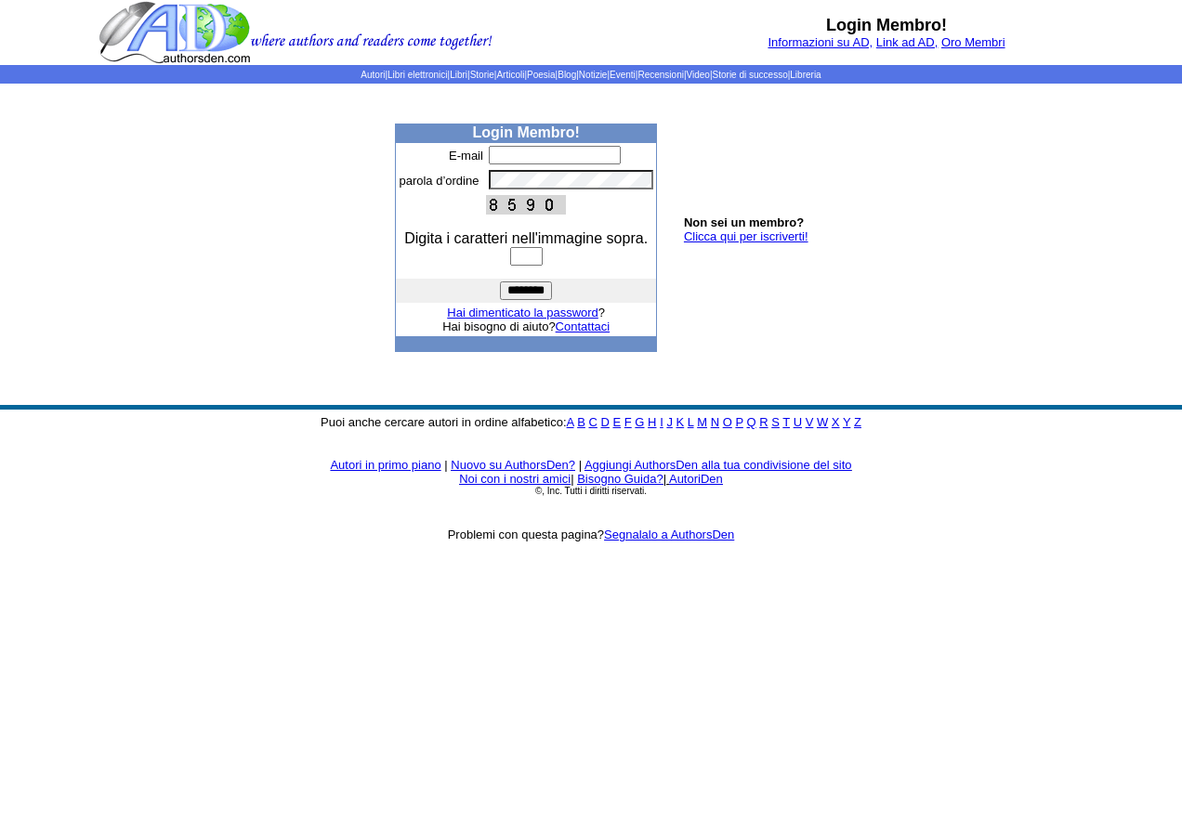 The height and width of the screenshot is (834, 1182). What do you see at coordinates (522, 312) in the screenshot?
I see `a: Hai dimenticato la password` at bounding box center [522, 312].